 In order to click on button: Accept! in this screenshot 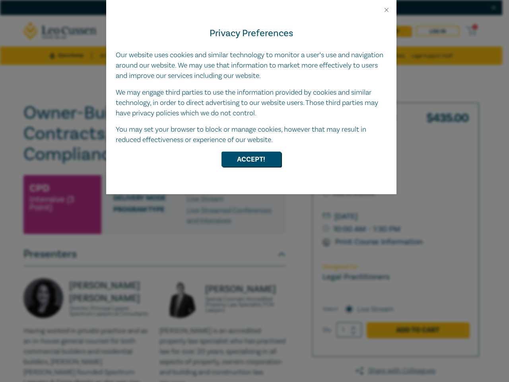, I will do `click(251, 159)`.